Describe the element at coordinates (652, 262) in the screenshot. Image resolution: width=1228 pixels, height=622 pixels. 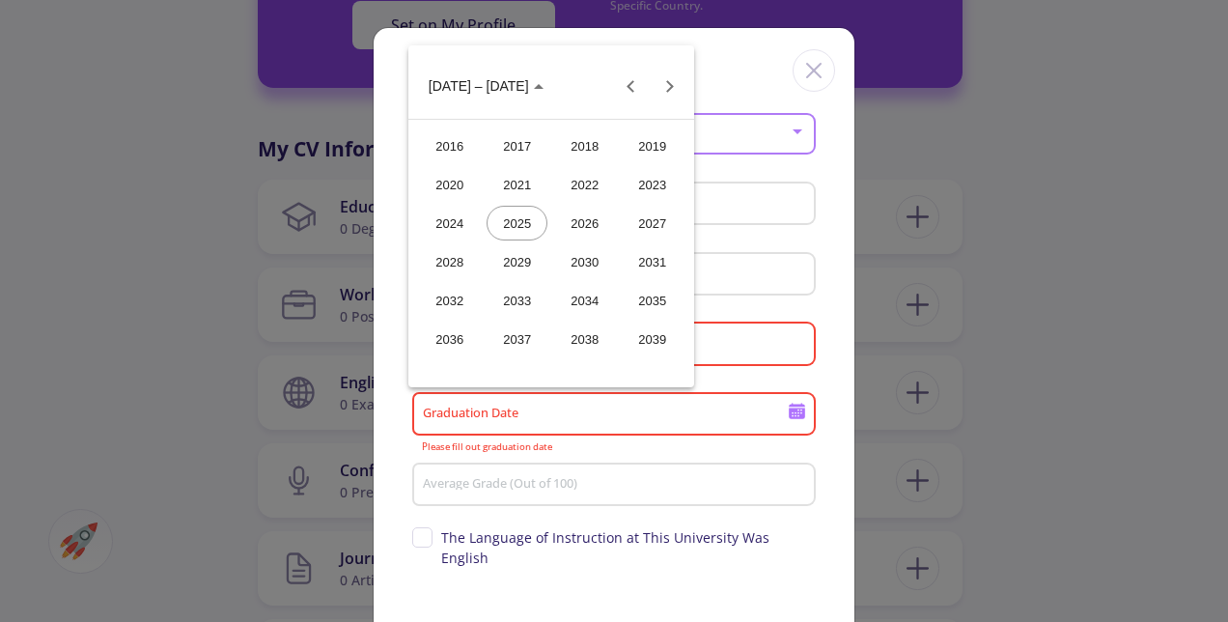
I see `div: 2031` at that location.